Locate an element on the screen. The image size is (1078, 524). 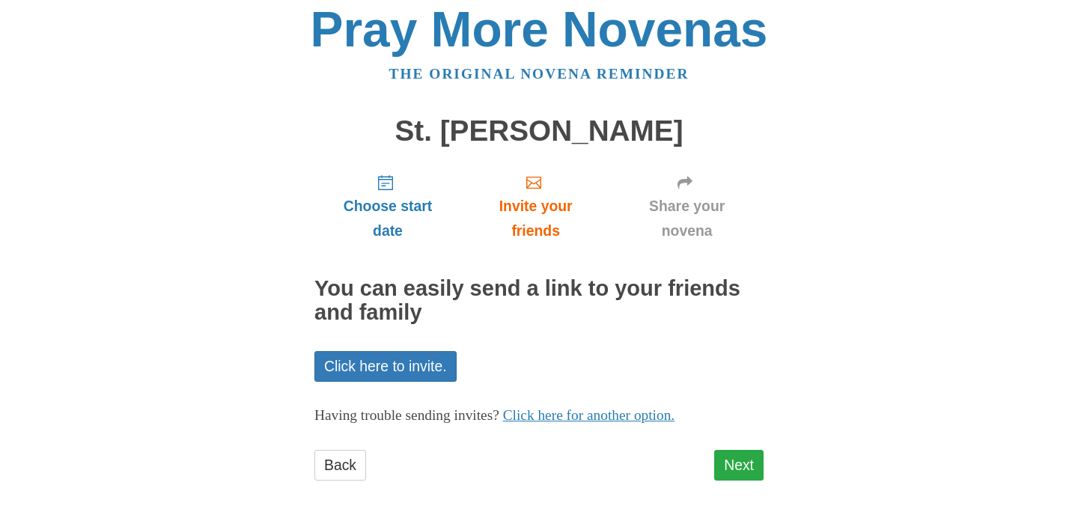
span: Choose start date is located at coordinates (388, 219).